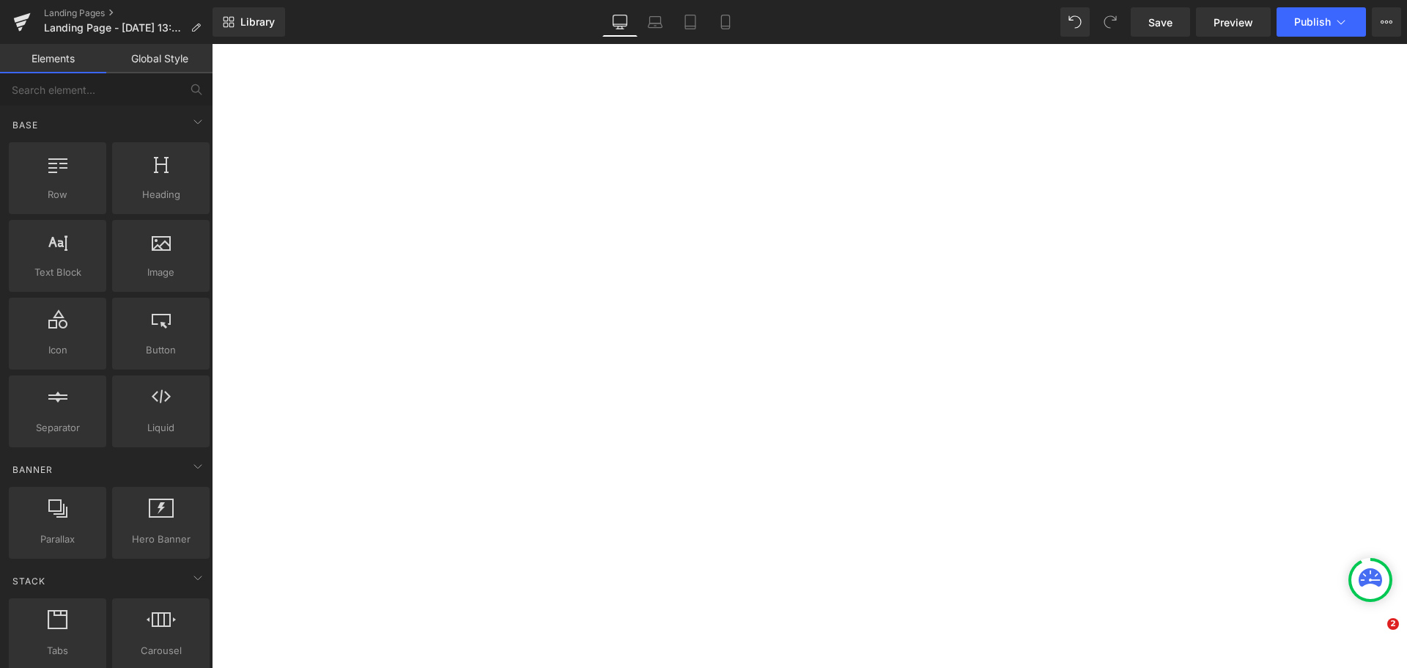 The height and width of the screenshot is (668, 1407). What do you see at coordinates (1387, 22) in the screenshot?
I see `button: More` at bounding box center [1387, 22].